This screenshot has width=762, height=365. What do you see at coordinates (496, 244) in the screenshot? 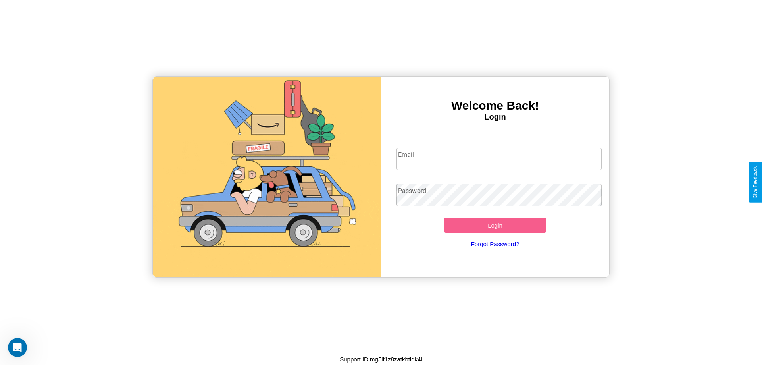
I see `a: Forgot Password?` at bounding box center [496, 244].